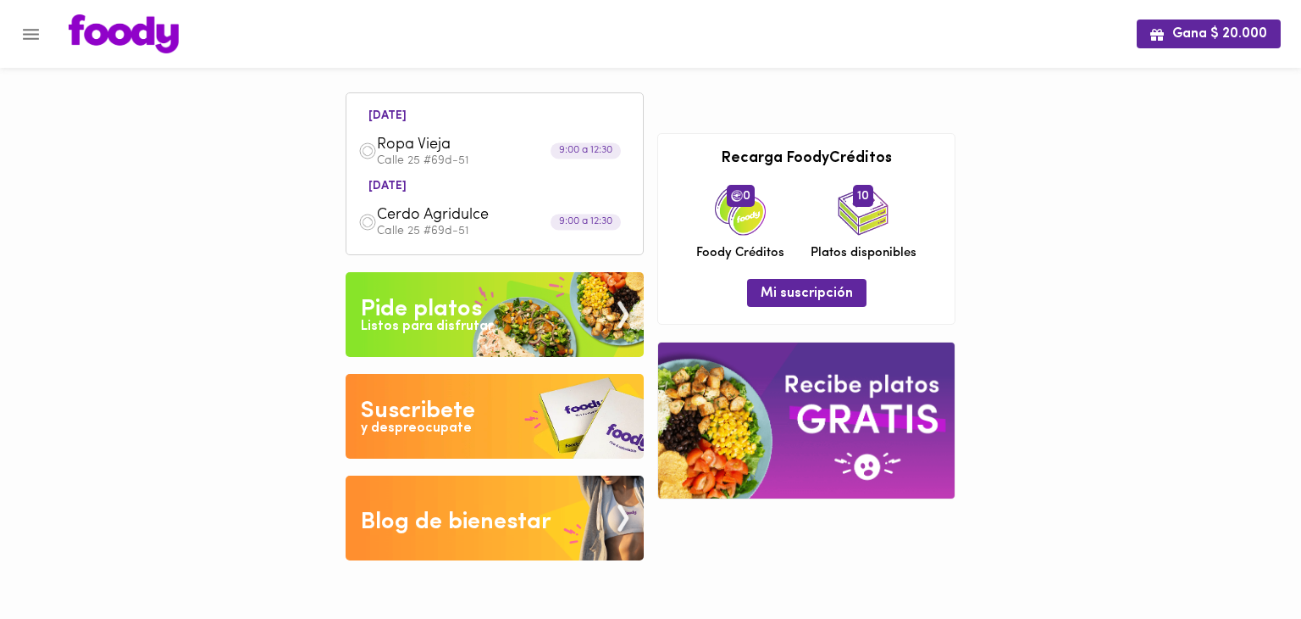 Image resolution: width=1301 pixels, height=619 pixels. I want to click on span: Foody Créditos, so click(741, 253).